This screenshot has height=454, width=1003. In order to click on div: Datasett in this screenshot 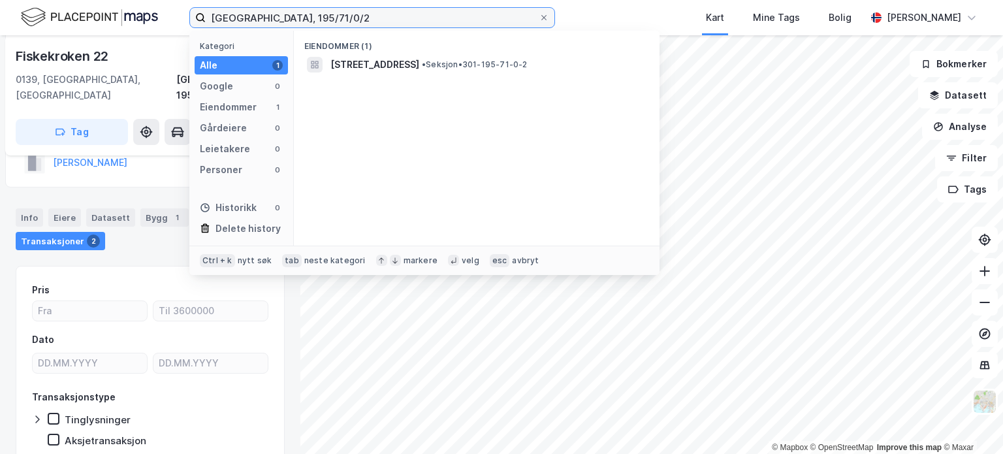, I will do `click(110, 217)`.